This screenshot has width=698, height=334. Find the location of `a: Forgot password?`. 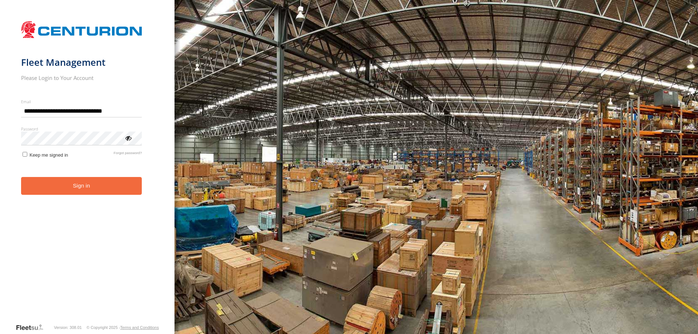

a: Forgot password? is located at coordinates (128, 154).